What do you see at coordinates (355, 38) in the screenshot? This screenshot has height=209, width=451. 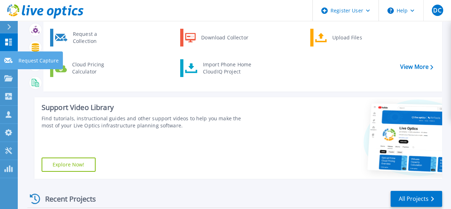 I see `div: Upload Files` at bounding box center [355, 38].